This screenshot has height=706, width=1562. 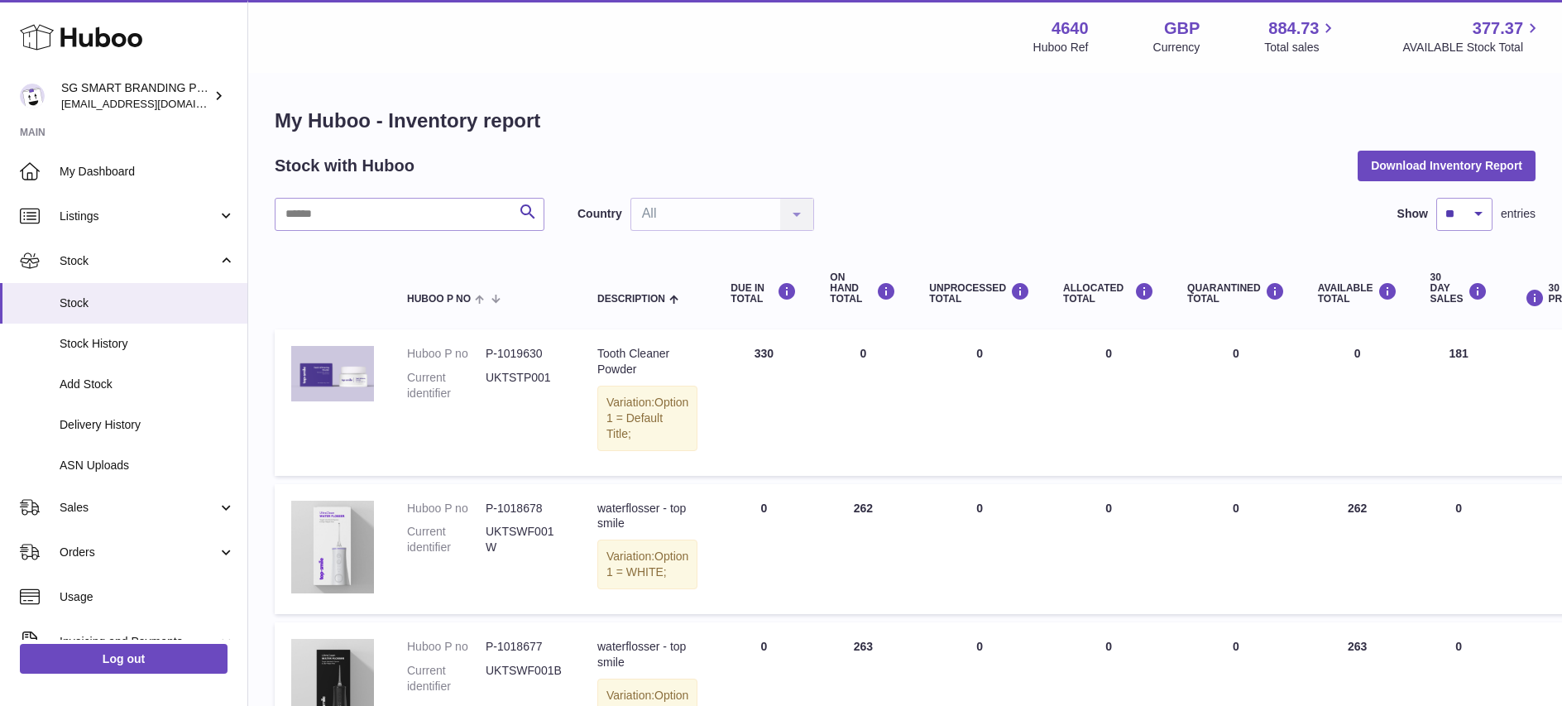 What do you see at coordinates (1412, 213) in the screenshot?
I see `label: Show` at bounding box center [1412, 213].